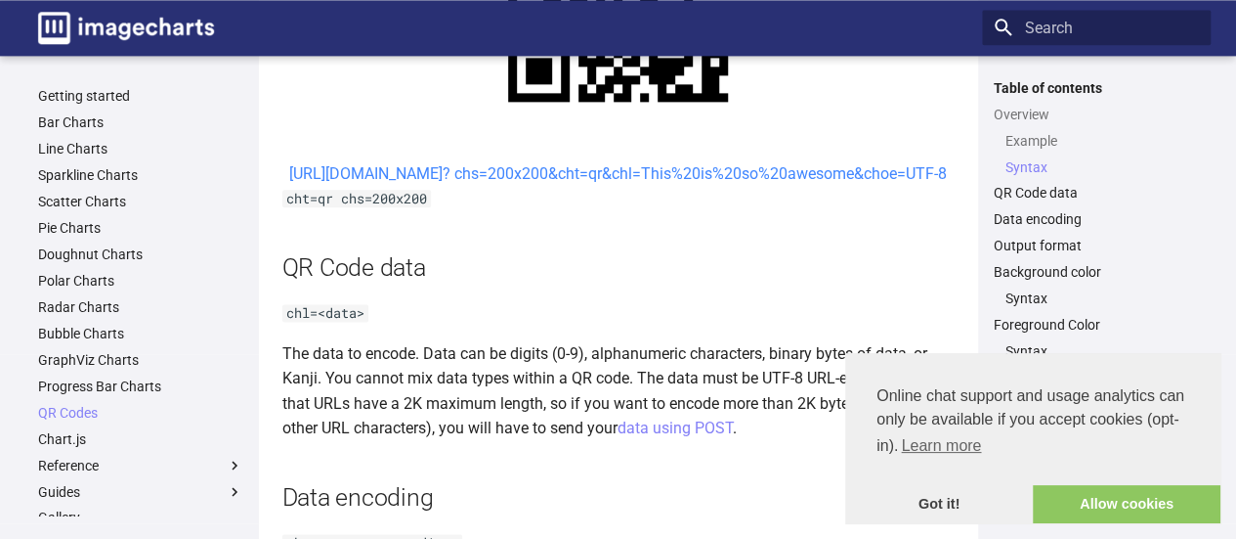  What do you see at coordinates (1097, 114) in the screenshot?
I see `a: Overview` at bounding box center [1097, 114].